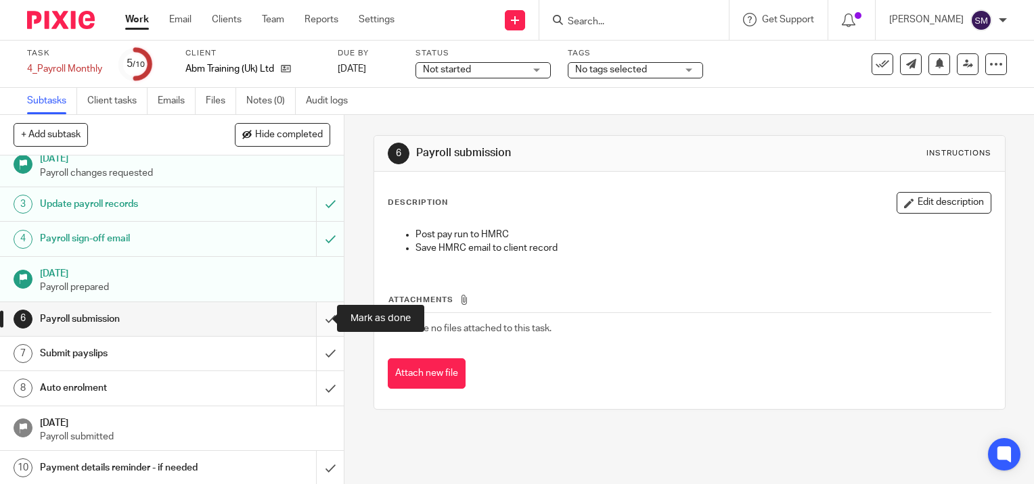 This screenshot has height=484, width=1034. What do you see at coordinates (127, 354) in the screenshot?
I see `h1: Submit payslips` at bounding box center [127, 354].